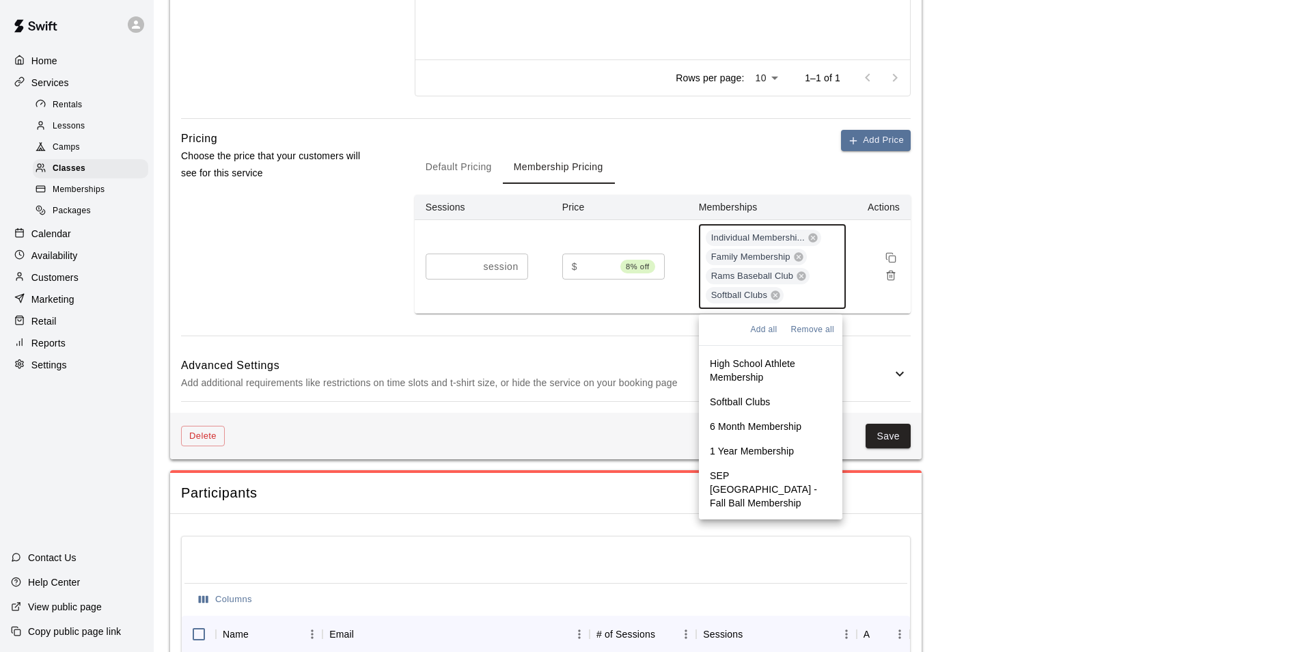 Image resolution: width=1296 pixels, height=652 pixels. Describe the element at coordinates (710, 78) in the screenshot. I see `p: Rows per page:` at that location.